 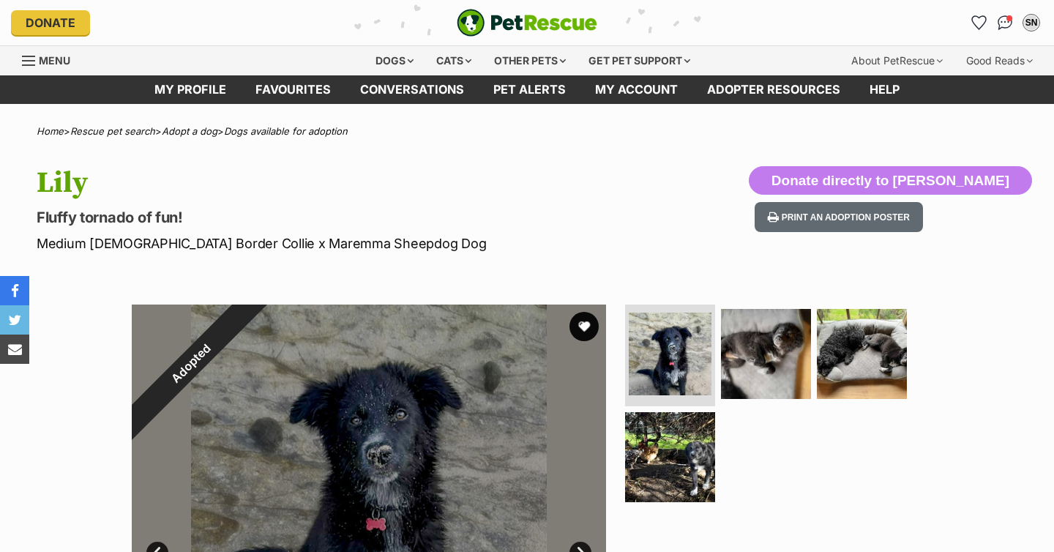 I want to click on button: My account, so click(x=1031, y=23).